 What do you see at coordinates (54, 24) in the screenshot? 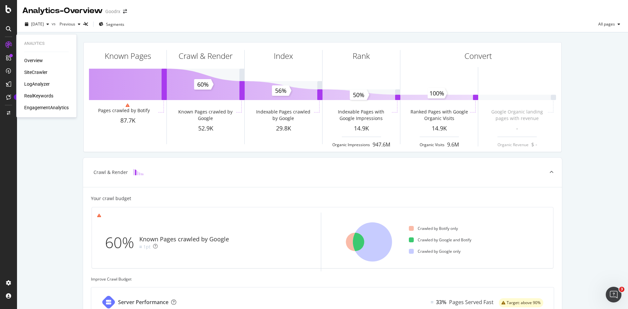
I see `span: vs` at bounding box center [54, 24].